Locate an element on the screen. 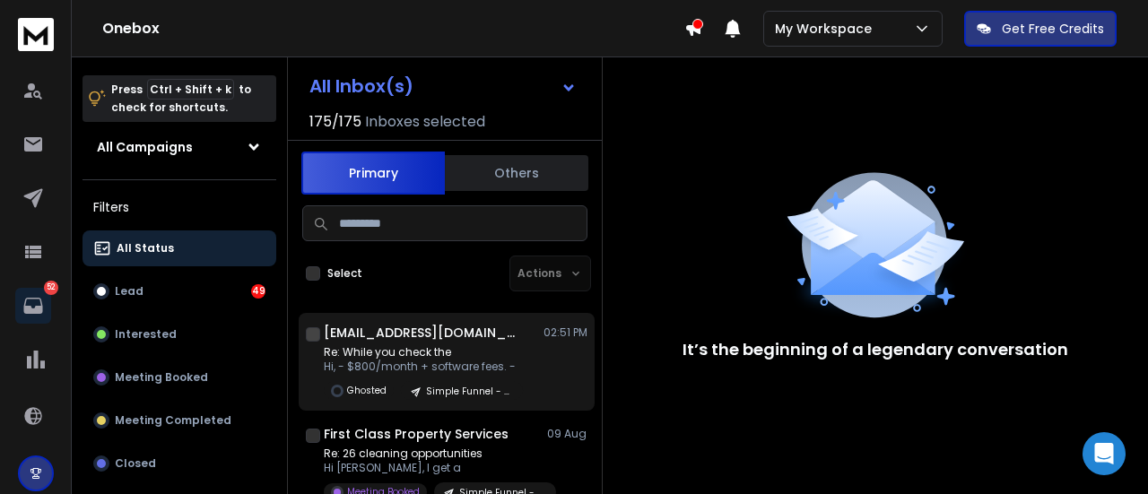  a: 52 is located at coordinates (33, 306).